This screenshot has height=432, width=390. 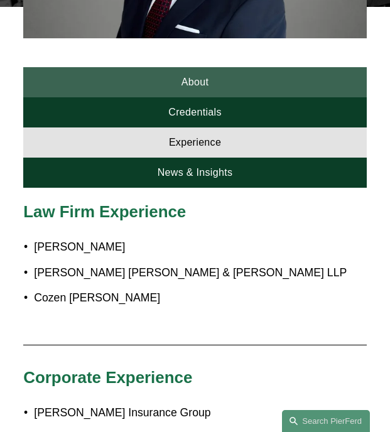 I want to click on span: Corporate Experience, so click(x=107, y=378).